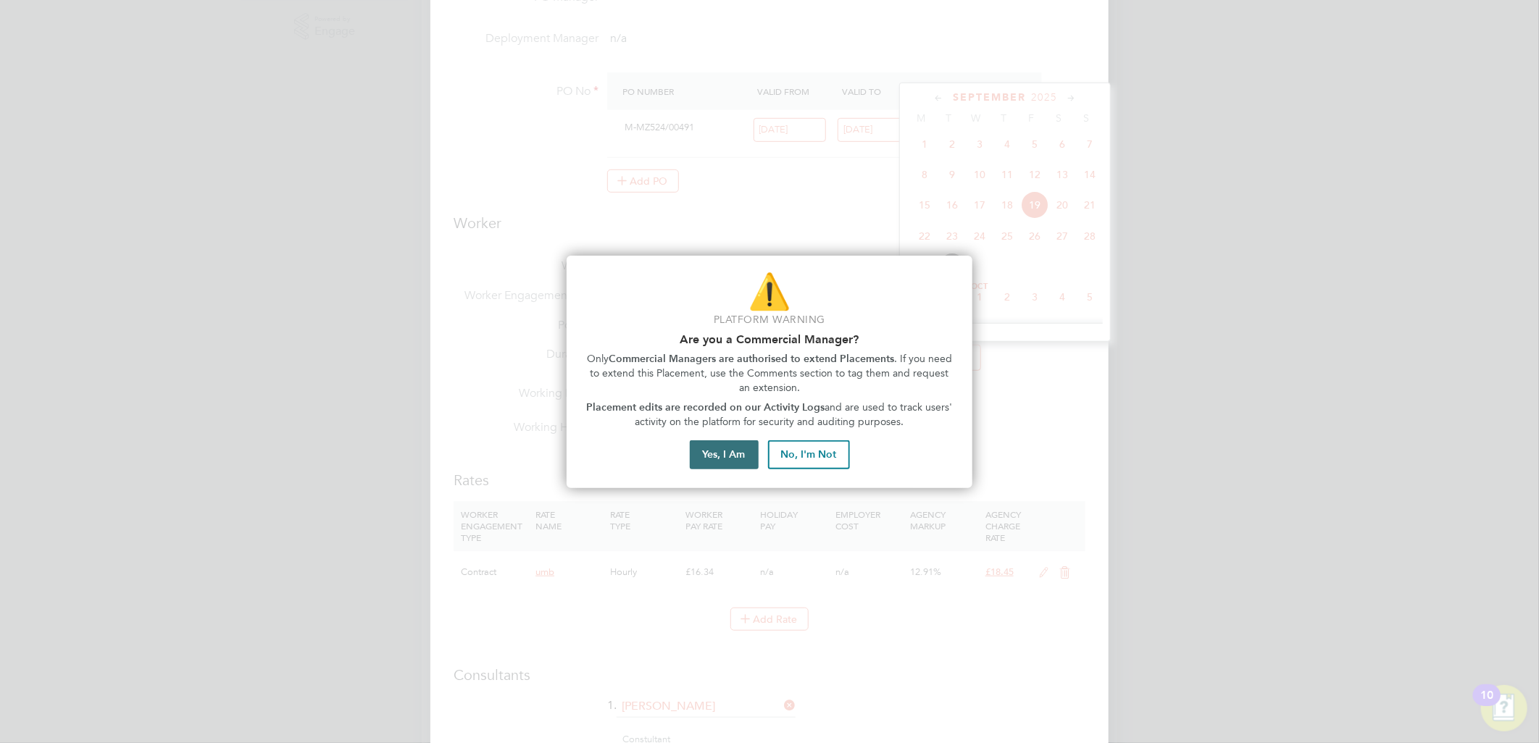 This screenshot has width=1539, height=743. What do you see at coordinates (769, 339) in the screenshot?
I see `h2: Are you a Commercial Manager?` at bounding box center [769, 339].